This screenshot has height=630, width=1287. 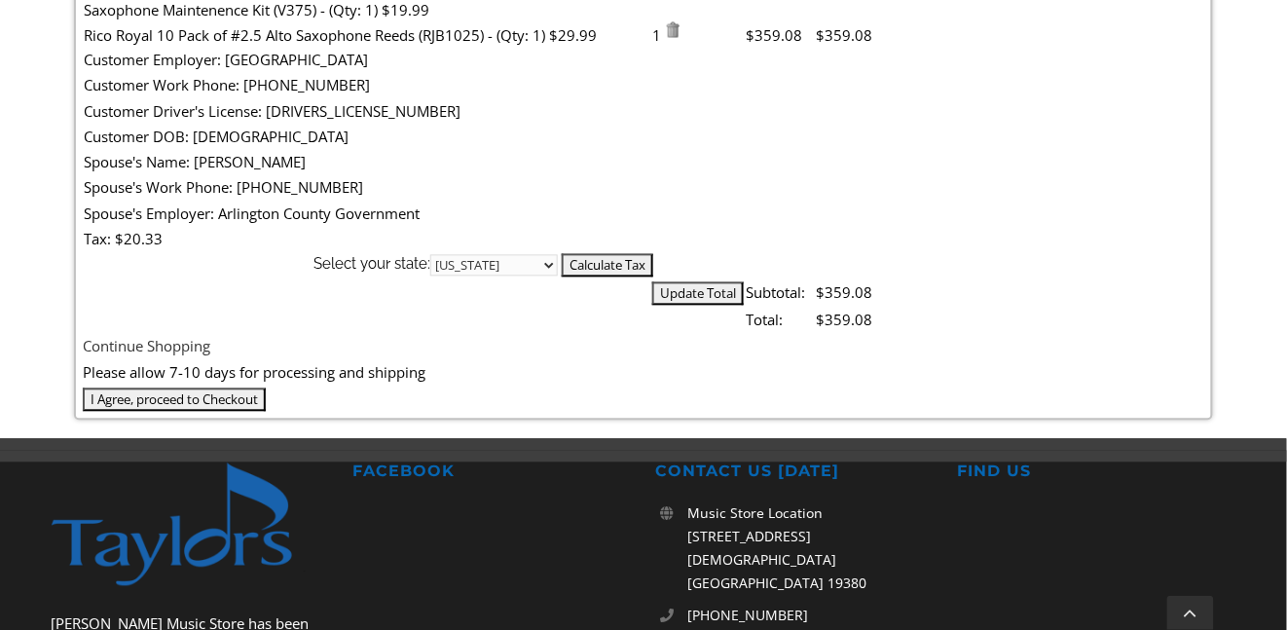 I want to click on input: Update Total, so click(x=698, y=294).